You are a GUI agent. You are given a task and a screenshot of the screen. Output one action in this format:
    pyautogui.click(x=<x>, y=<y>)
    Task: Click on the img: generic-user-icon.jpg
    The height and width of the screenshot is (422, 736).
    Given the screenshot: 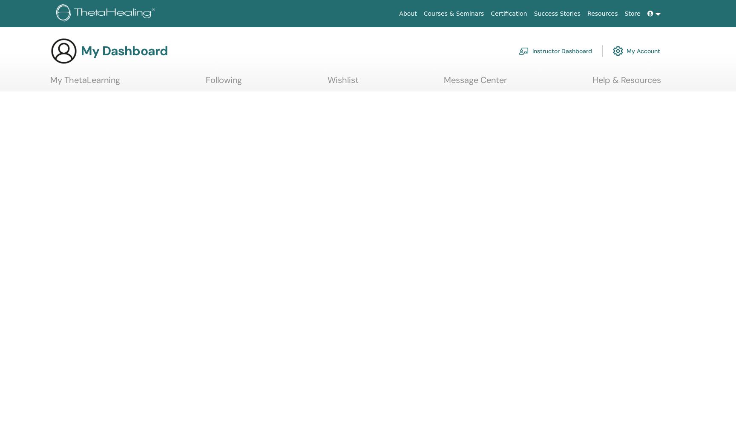 What is the action you would take?
    pyautogui.click(x=64, y=51)
    